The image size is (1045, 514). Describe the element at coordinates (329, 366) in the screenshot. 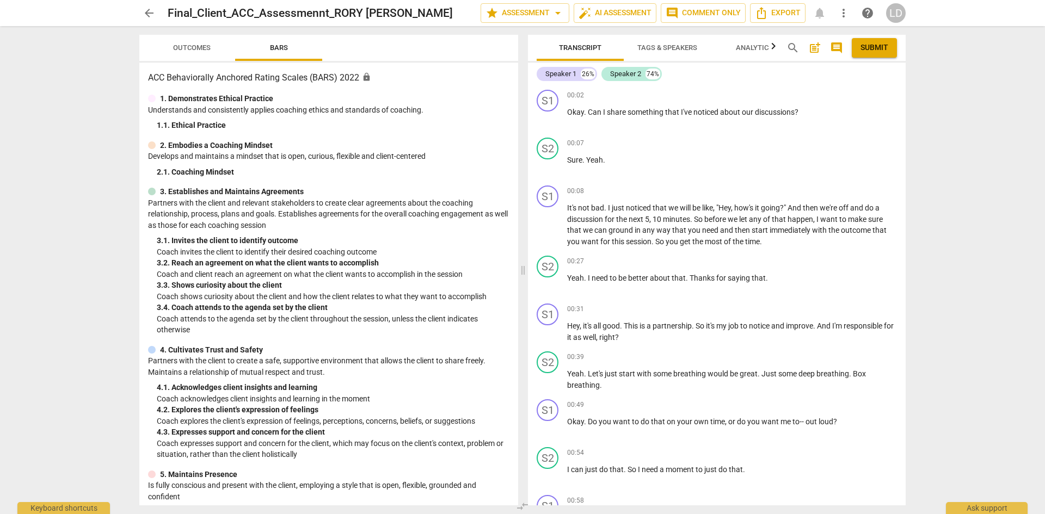

I see `p: Partners with the client to create a safe, supportive environment that allows the client to share...` at that location.